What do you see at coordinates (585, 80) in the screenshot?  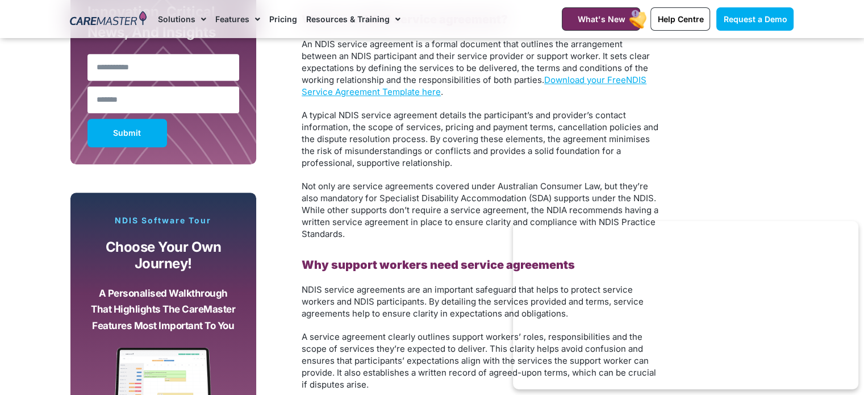 I see `a: Download your Free` at bounding box center [585, 80].